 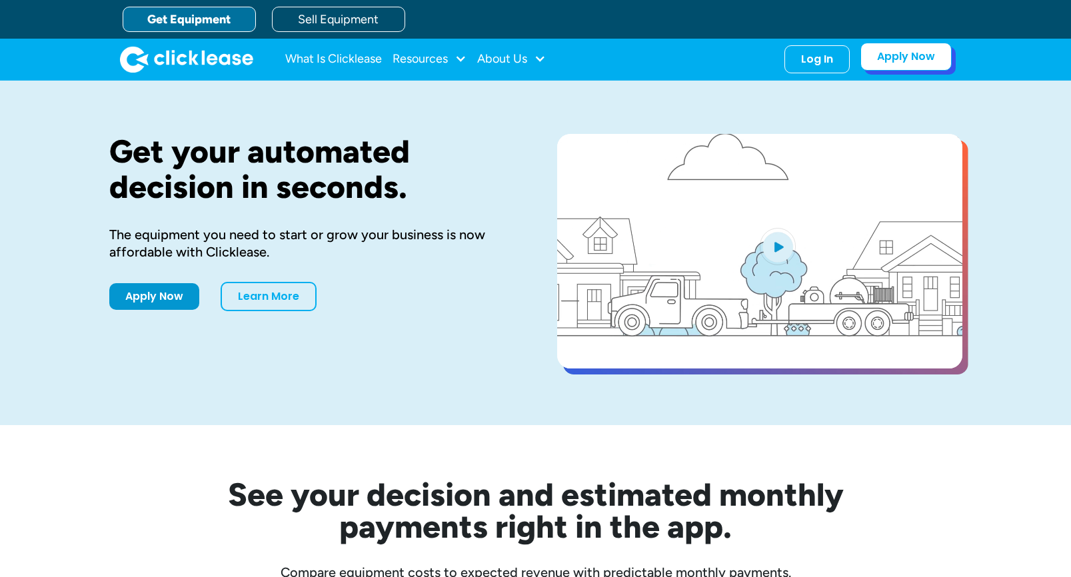 I want to click on div: Log In, so click(x=817, y=59).